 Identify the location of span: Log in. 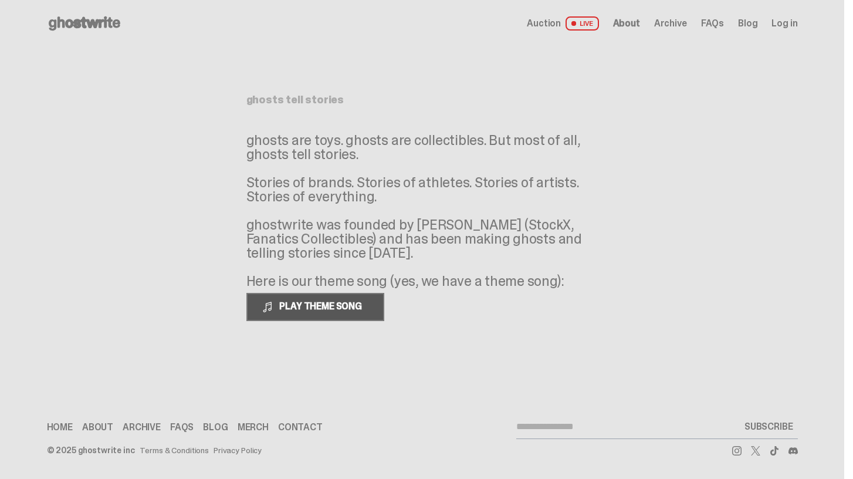
(784, 23).